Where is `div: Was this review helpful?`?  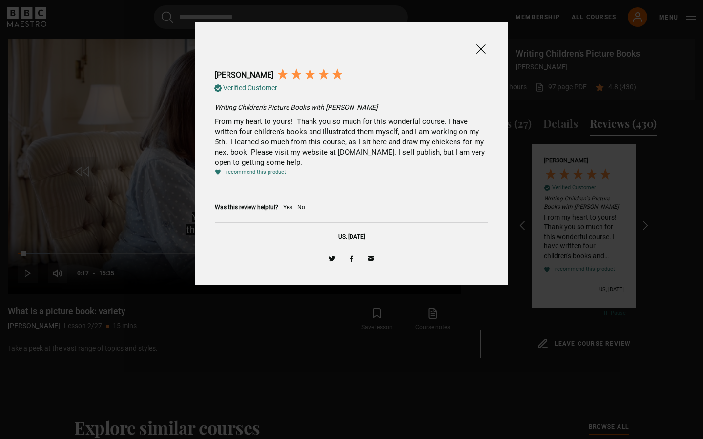 div: Was this review helpful? is located at coordinates (246, 207).